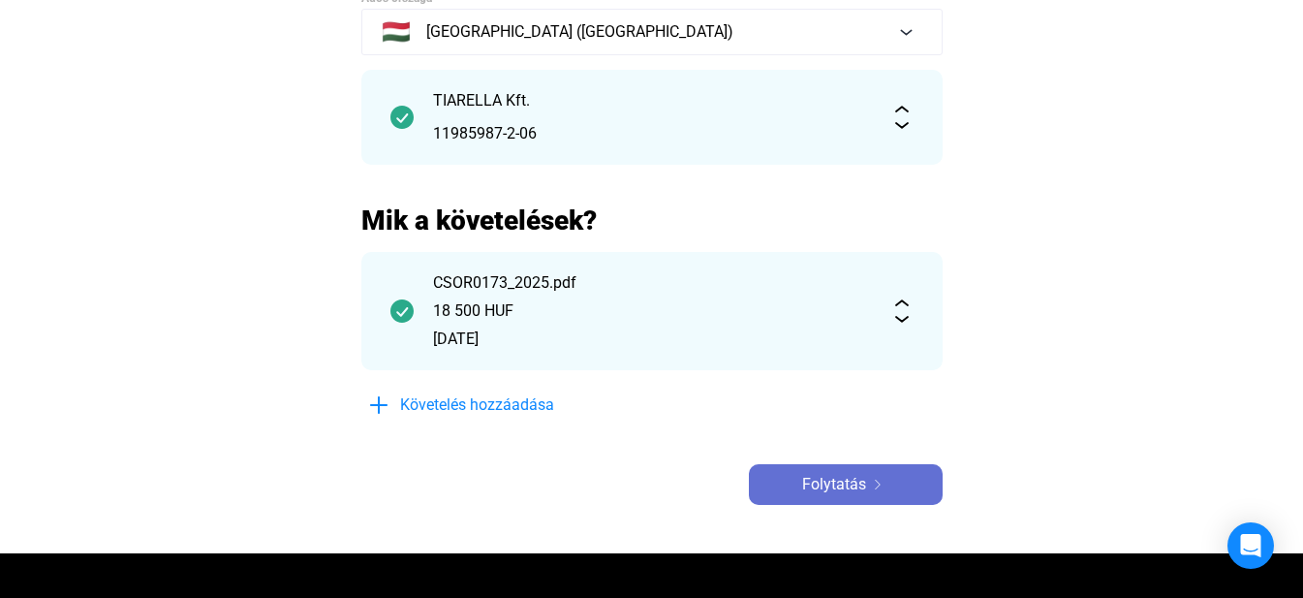  Describe the element at coordinates (845, 484) in the screenshot. I see `button: Folytatásarrow-right-white` at that location.